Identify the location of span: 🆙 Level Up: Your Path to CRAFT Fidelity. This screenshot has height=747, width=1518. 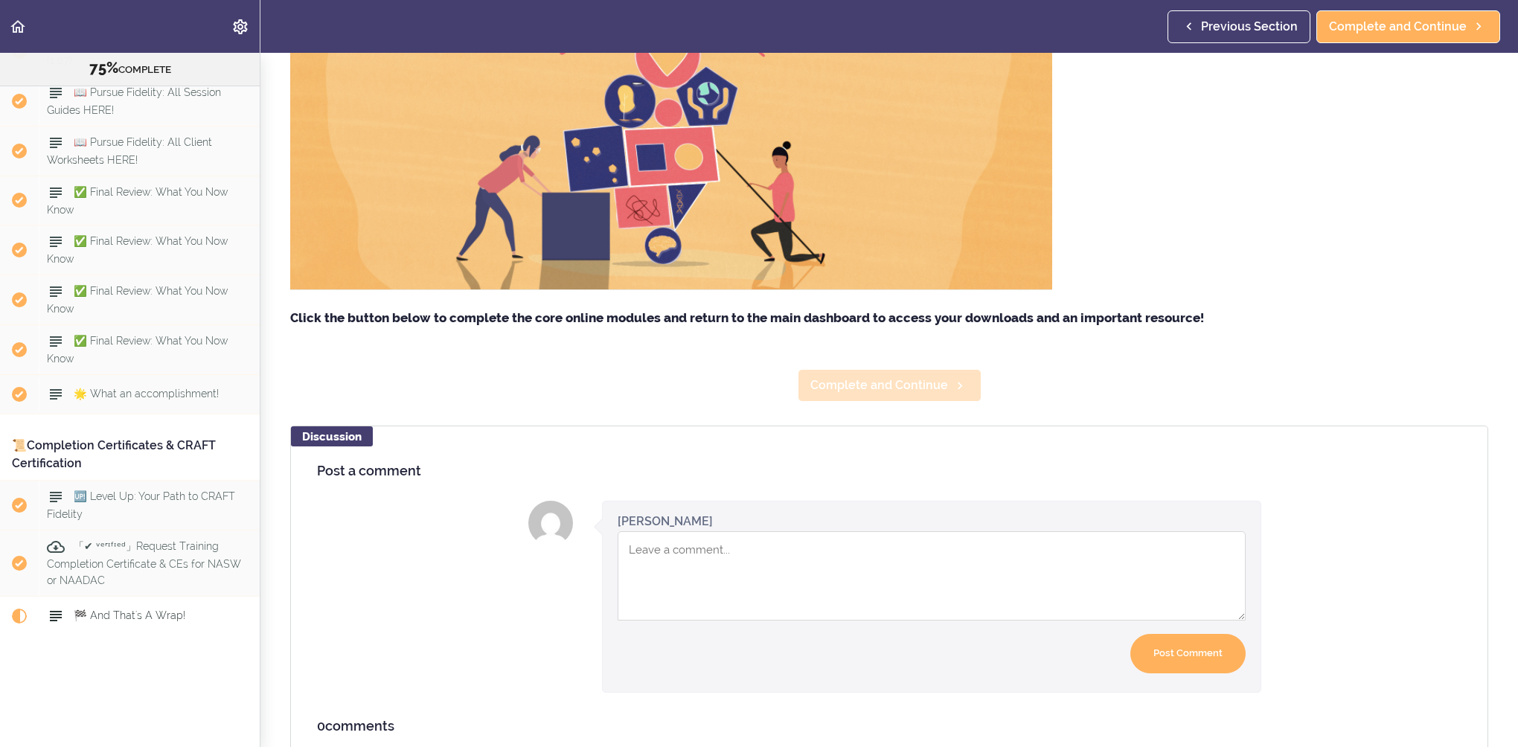
(141, 505).